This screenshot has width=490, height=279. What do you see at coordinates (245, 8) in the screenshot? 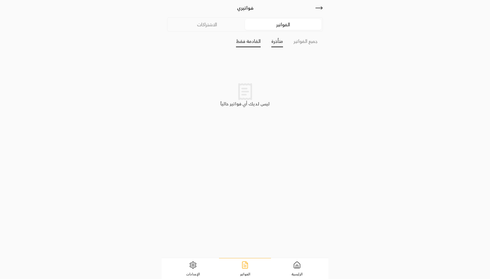
I see `h2: فواتيري` at bounding box center [245, 8].